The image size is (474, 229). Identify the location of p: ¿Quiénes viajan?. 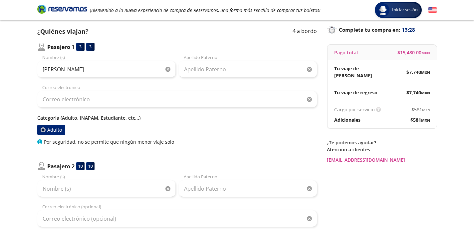
(63, 31).